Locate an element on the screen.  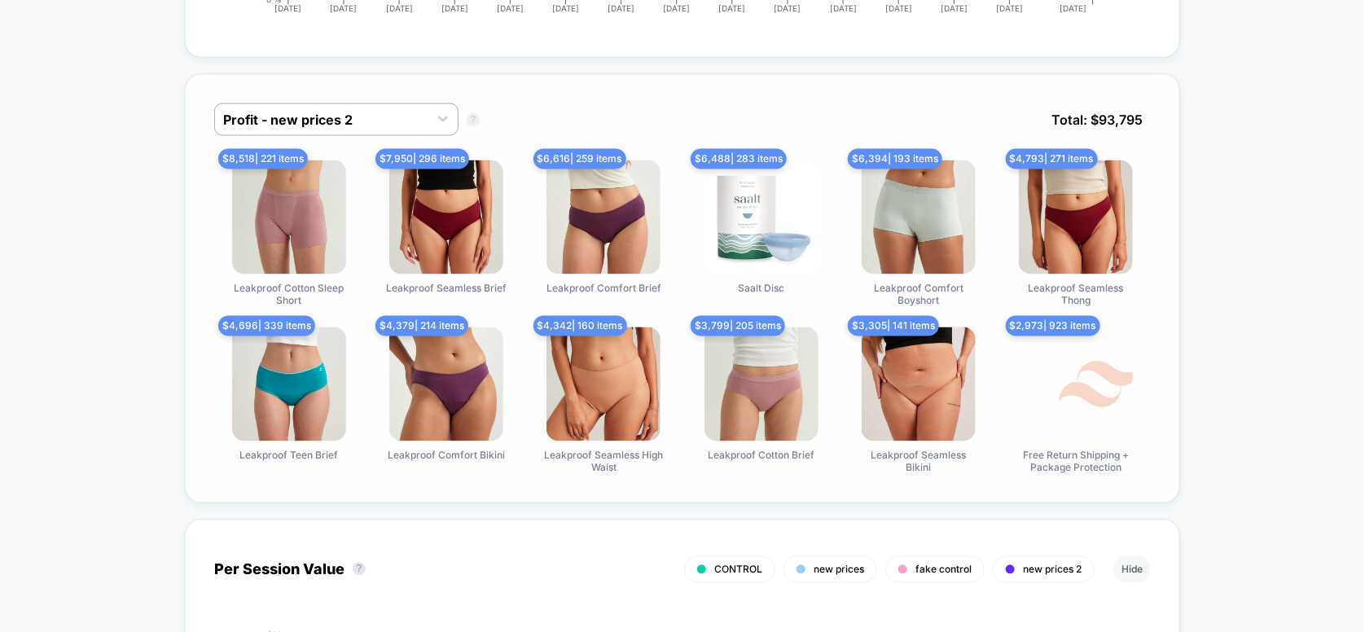
img: Leakproof Cotton Brief is located at coordinates (761, 384).